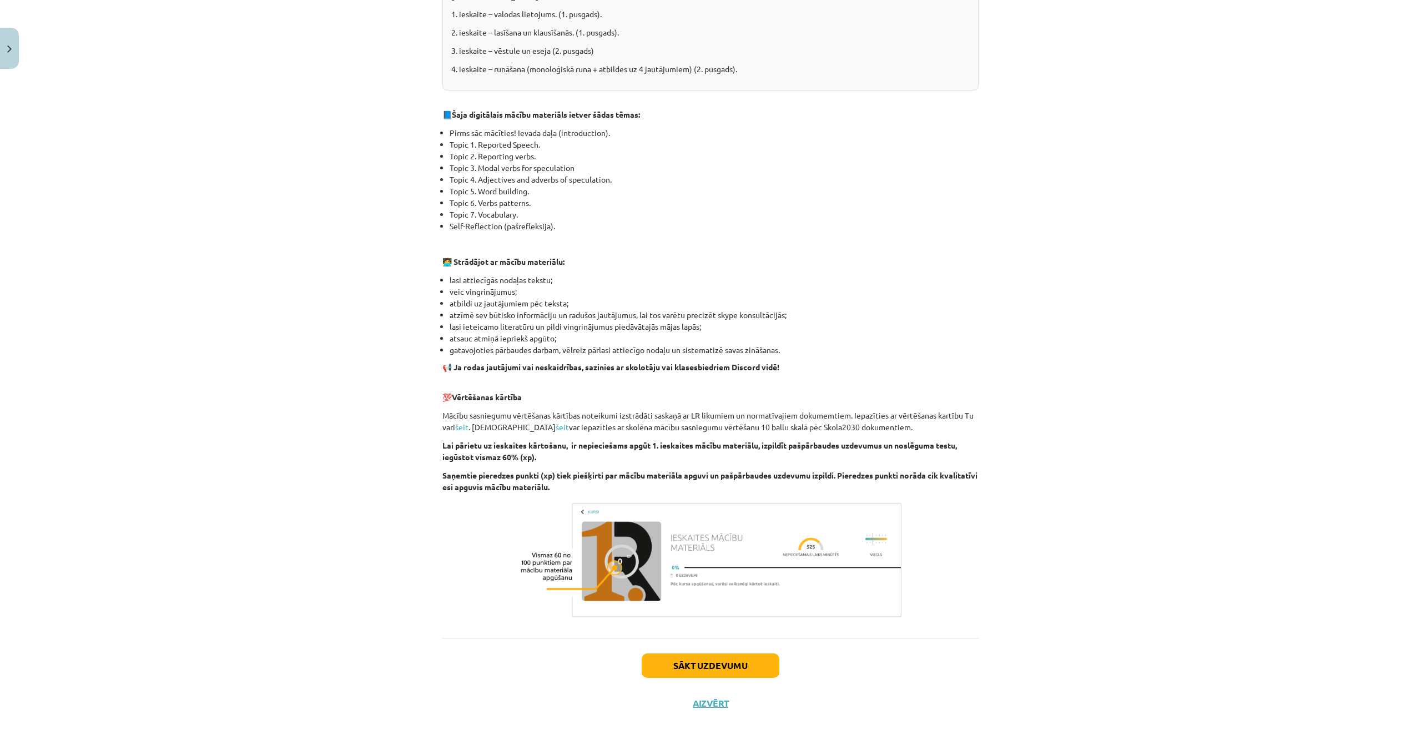 The height and width of the screenshot is (750, 1421). What do you see at coordinates (714, 191) in the screenshot?
I see `li: Topic 5. Word building.` at bounding box center [714, 191].